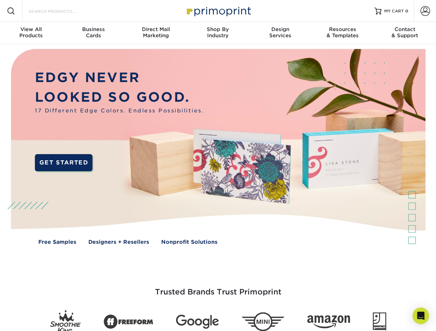 This screenshot has width=436, height=331. Describe the element at coordinates (218, 288) in the screenshot. I see `h3: Trusted Brands Trust Primoprint` at that location.